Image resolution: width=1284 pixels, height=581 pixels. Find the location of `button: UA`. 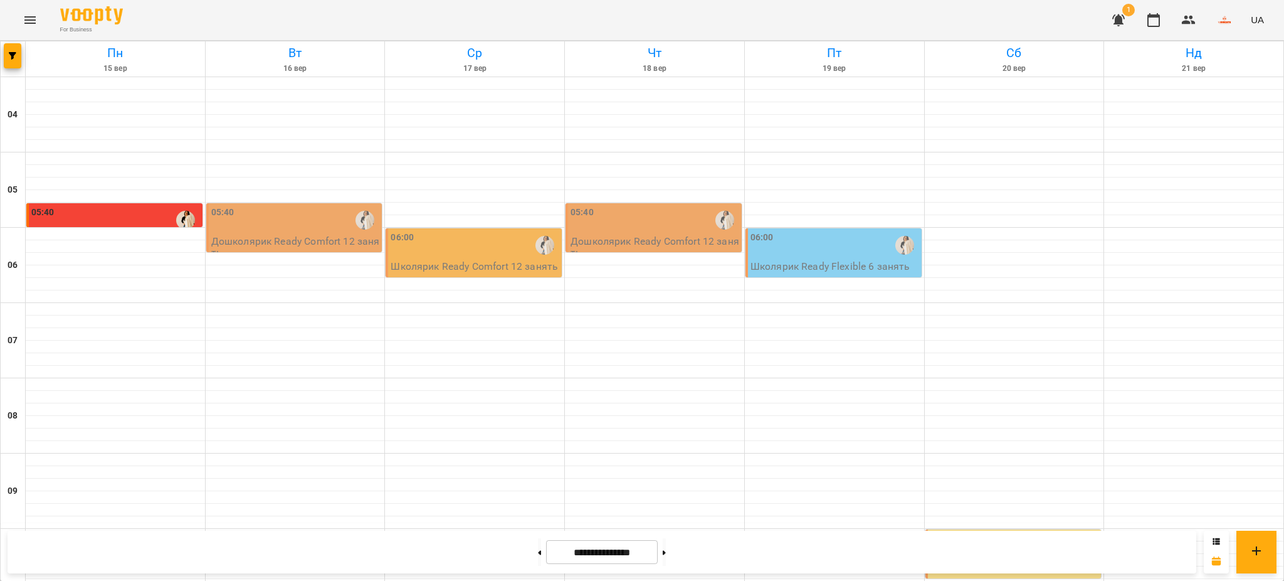

button: UA is located at coordinates (1257, 19).